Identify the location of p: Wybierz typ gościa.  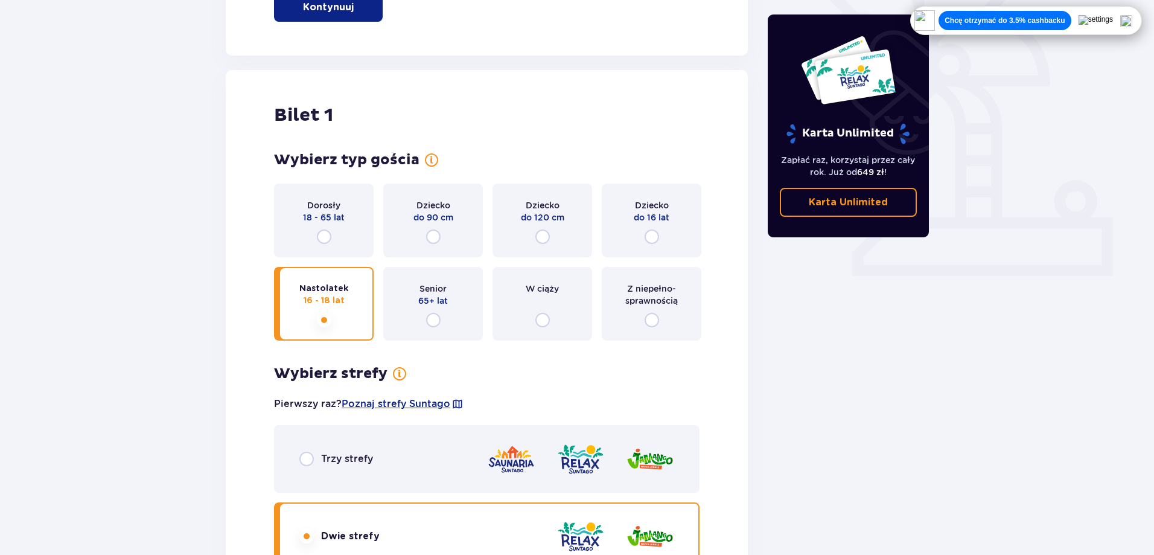
(346, 160).